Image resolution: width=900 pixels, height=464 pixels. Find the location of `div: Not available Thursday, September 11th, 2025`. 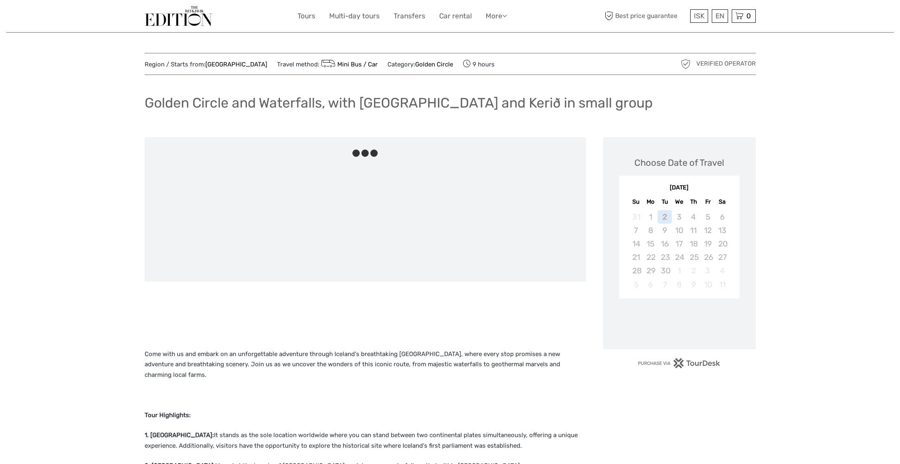

div: Not available Thursday, September 11th, 2025 is located at coordinates (693, 230).